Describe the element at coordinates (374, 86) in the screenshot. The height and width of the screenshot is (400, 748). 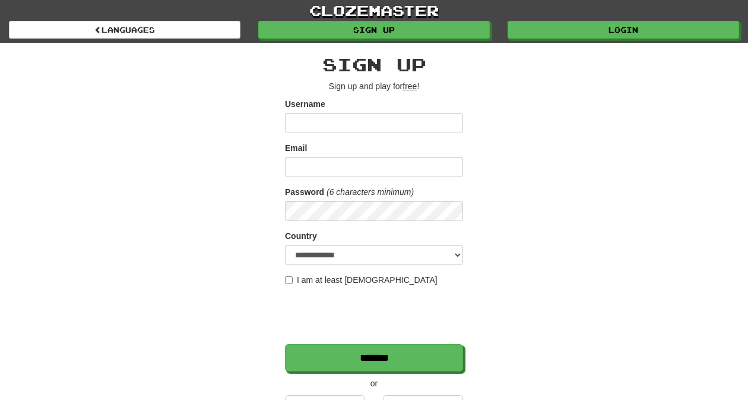
I see `p: Sign up and play for !` at that location.